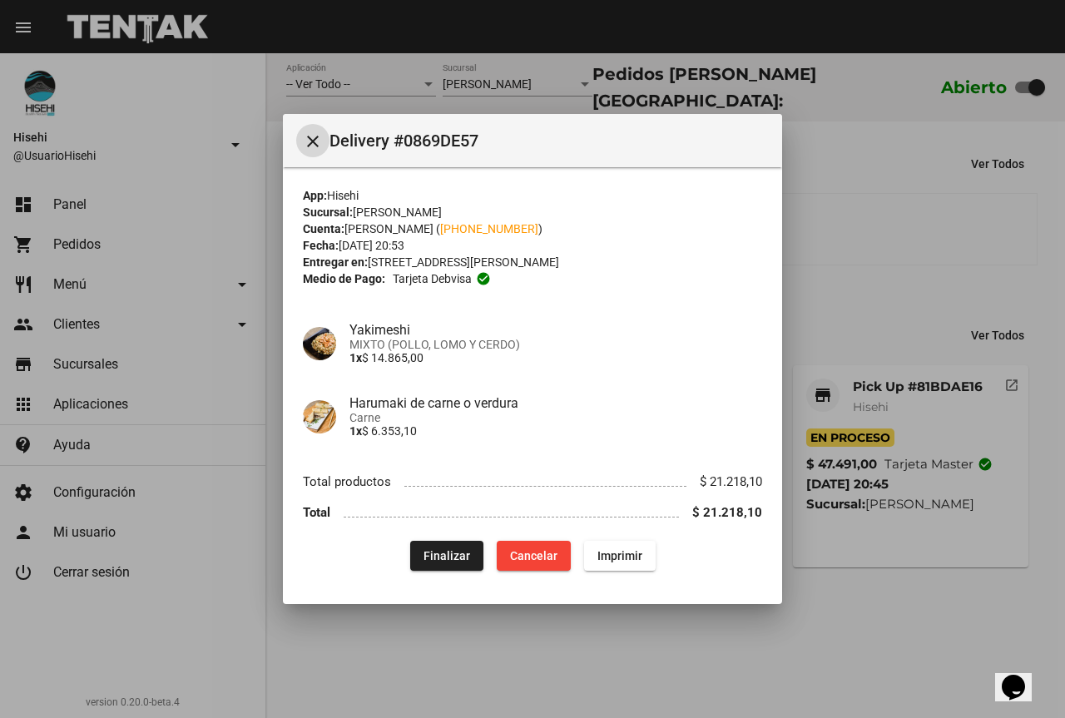 The height and width of the screenshot is (718, 1065). I want to click on span: Delivery #0869DE57, so click(549, 141).